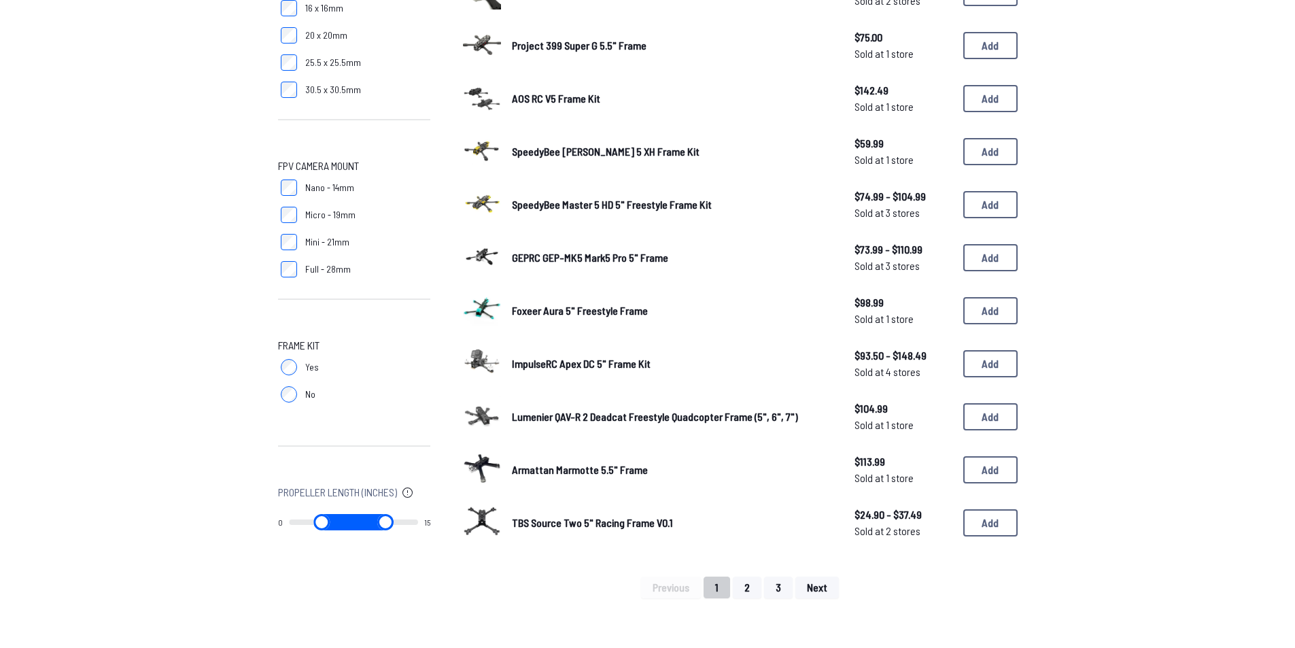 The image size is (1295, 648). Describe the element at coordinates (580, 310) in the screenshot. I see `span: Foxeer Aura 5" Freestyle Frame` at that location.